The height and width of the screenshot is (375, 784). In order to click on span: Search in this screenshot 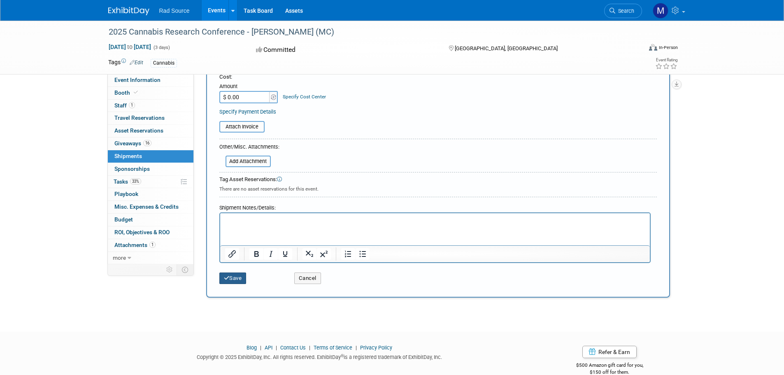, I will do `click(625, 11)`.